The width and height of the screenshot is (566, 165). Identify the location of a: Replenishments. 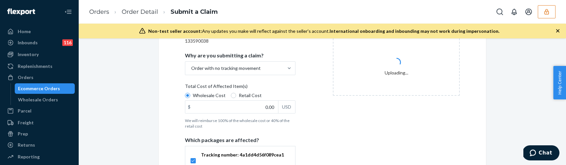
(39, 66).